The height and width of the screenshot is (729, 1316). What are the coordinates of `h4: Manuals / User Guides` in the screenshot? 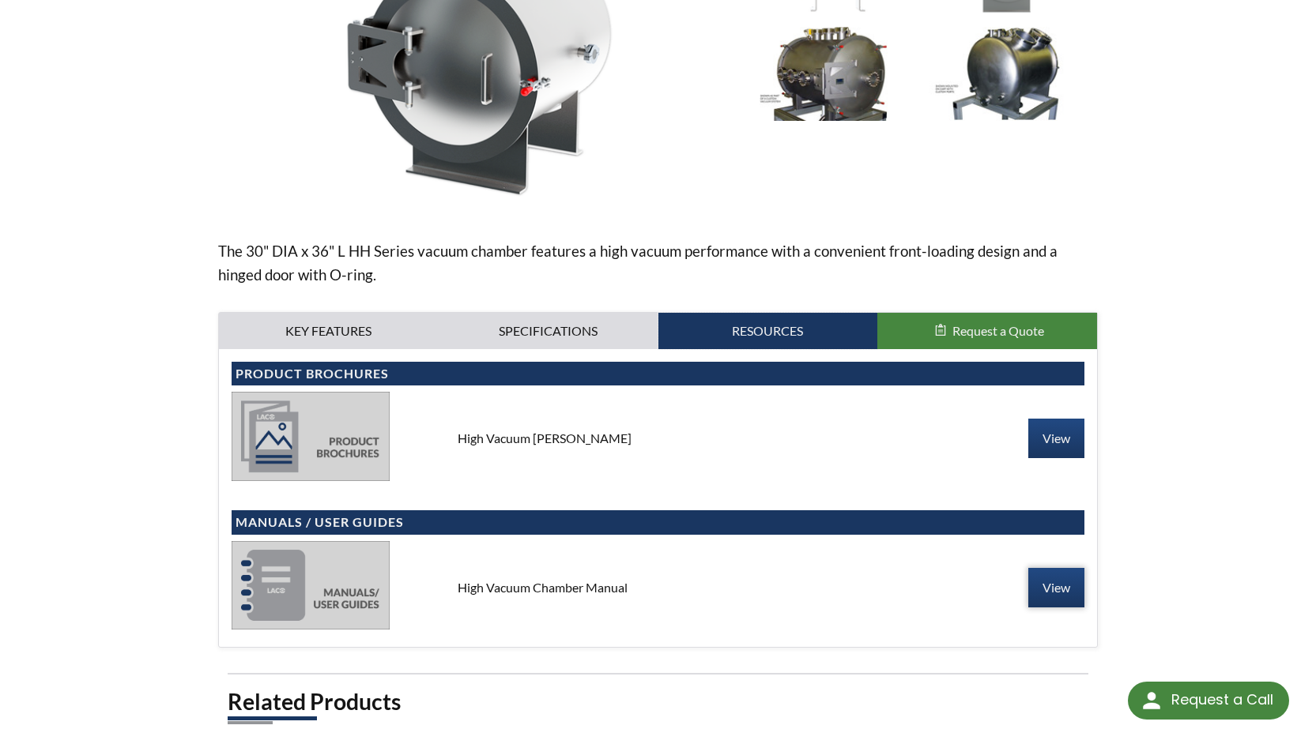 It's located at (658, 522).